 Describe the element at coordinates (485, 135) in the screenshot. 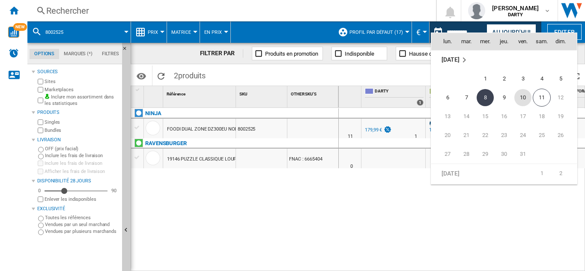

I see `td: Wednesday October 22 2025` at that location.